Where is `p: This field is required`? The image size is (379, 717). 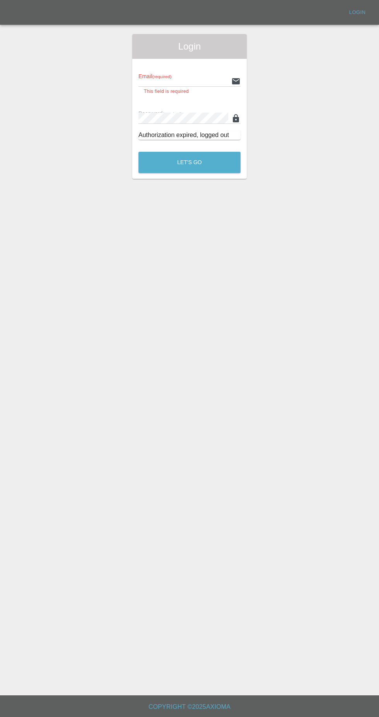 p: This field is required is located at coordinates (190, 92).